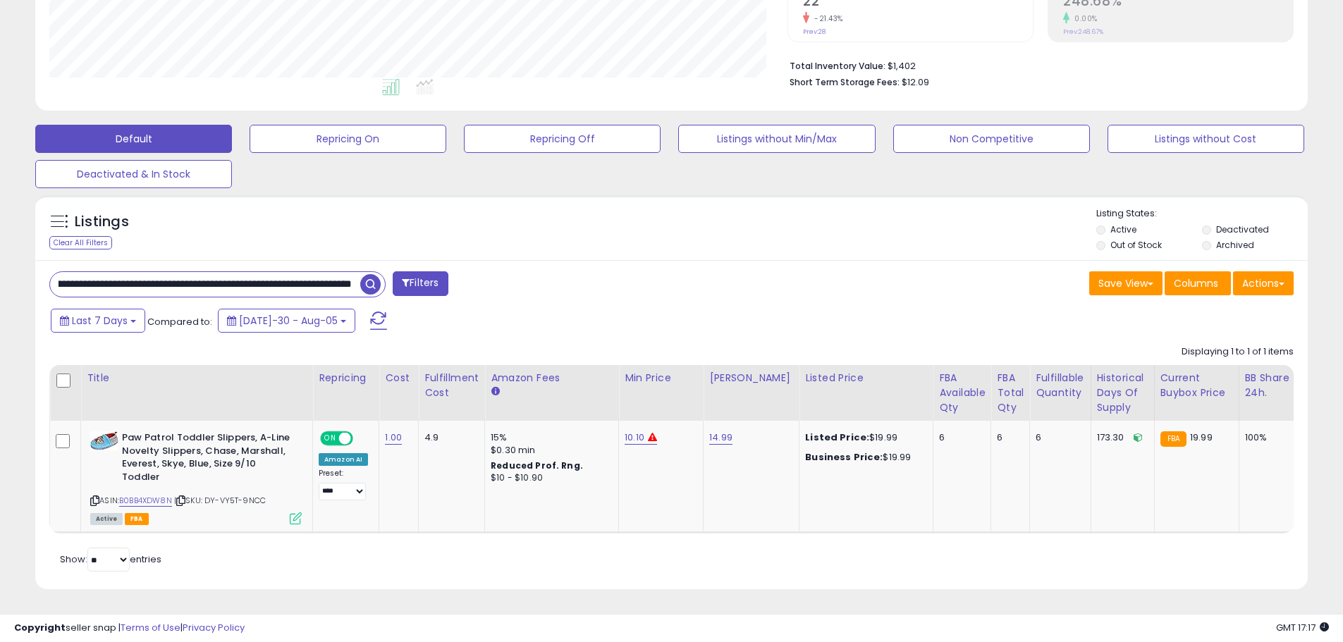  What do you see at coordinates (1011, 393) in the screenshot?
I see `div: FBA Total Qty` at bounding box center [1011, 393].